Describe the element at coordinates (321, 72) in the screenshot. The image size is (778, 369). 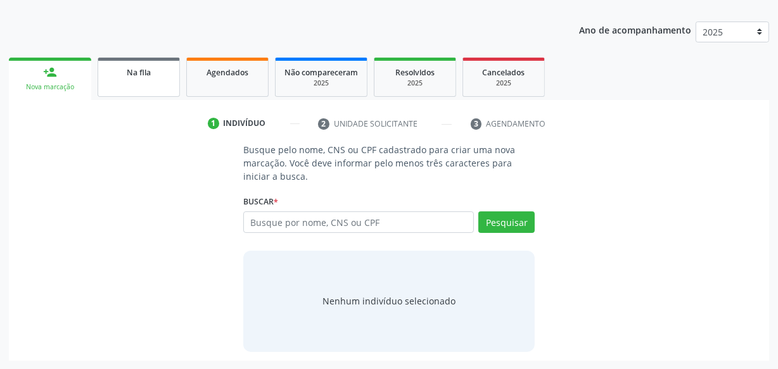
I see `span: Não compareceram` at that location.